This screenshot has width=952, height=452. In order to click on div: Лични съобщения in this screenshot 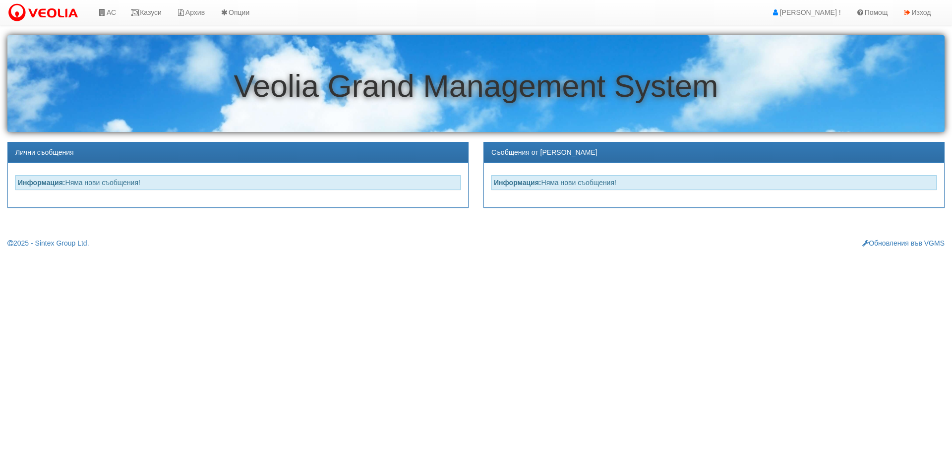, I will do `click(238, 152)`.